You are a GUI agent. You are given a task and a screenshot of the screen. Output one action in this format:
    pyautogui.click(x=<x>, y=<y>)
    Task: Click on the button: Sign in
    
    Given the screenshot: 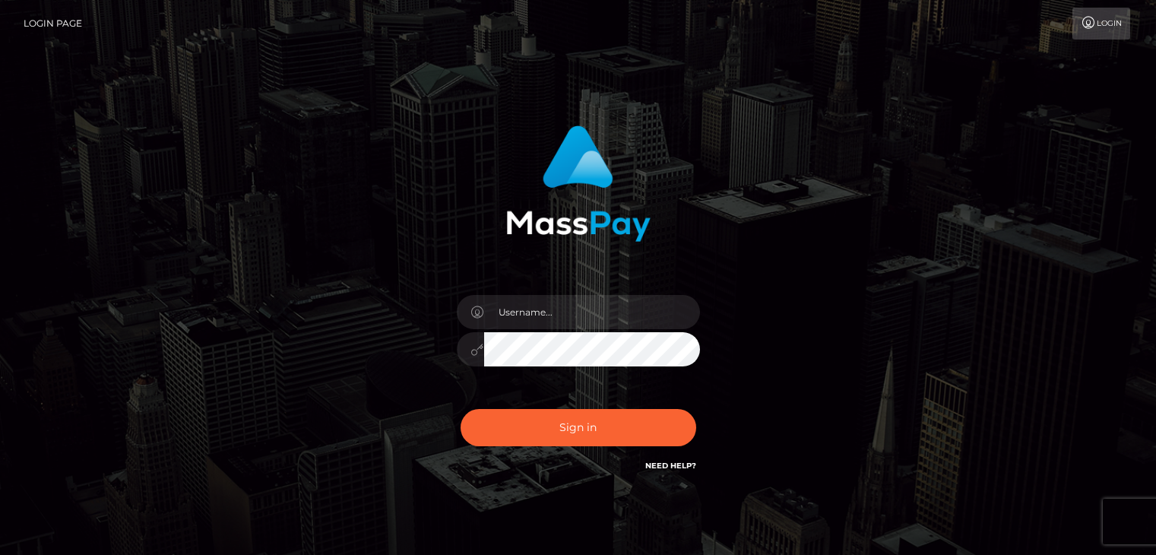 What is the action you would take?
    pyautogui.click(x=579, y=427)
    